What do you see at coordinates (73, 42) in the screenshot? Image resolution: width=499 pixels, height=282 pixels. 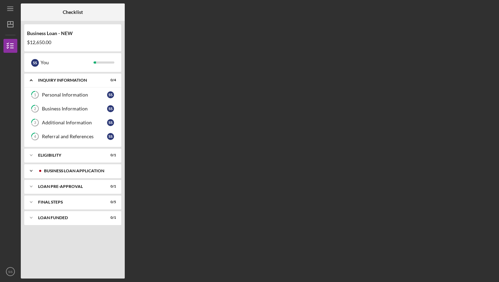 I see `div: $12,650.00` at bounding box center [73, 42].